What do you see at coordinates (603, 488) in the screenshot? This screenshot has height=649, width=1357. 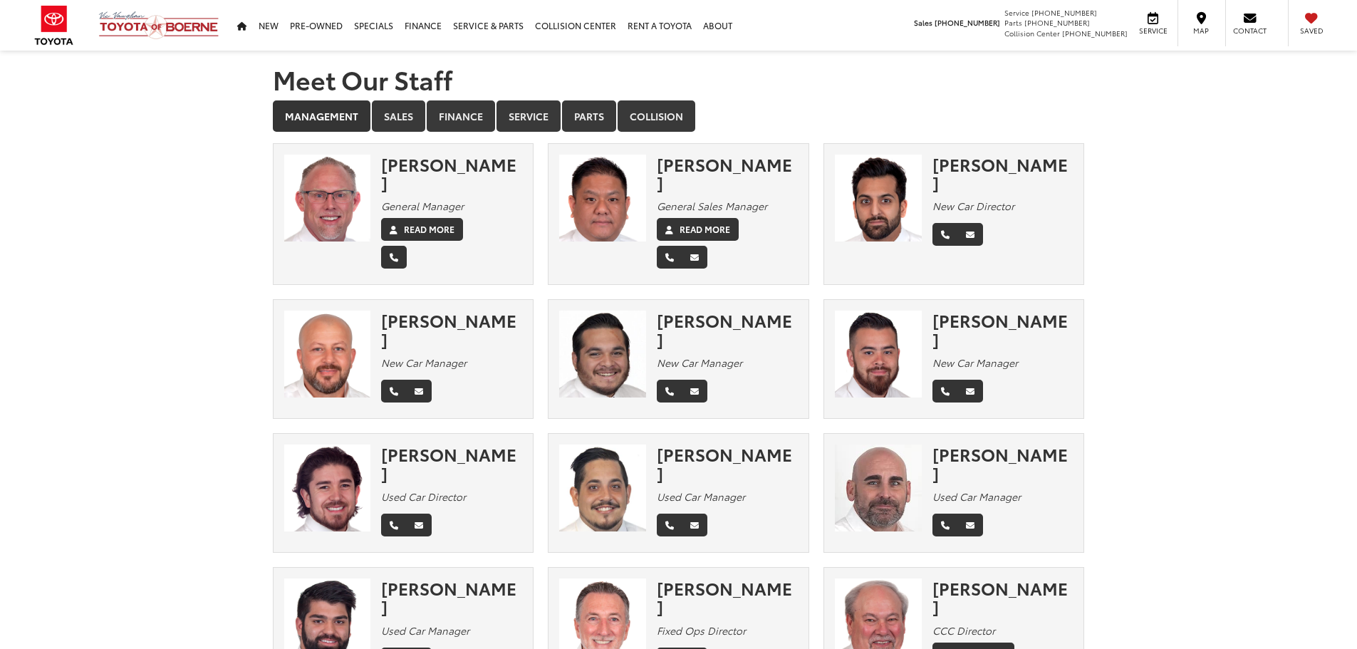 I see `img: Larry Horn` at bounding box center [603, 488].